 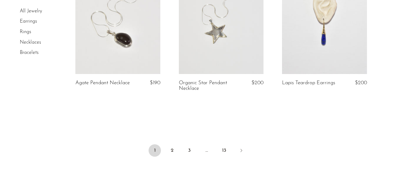 I want to click on a: 2, so click(x=172, y=150).